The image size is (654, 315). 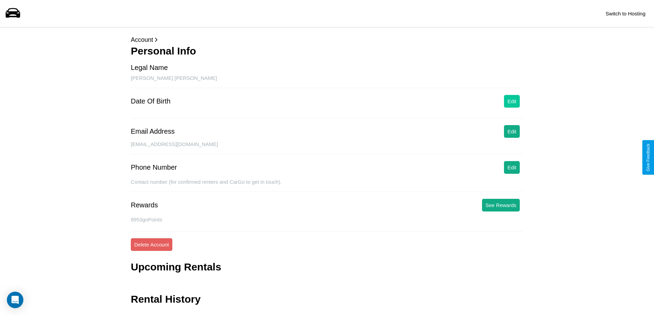 What do you see at coordinates (153, 131) in the screenshot?
I see `div: Email Address` at bounding box center [153, 131].